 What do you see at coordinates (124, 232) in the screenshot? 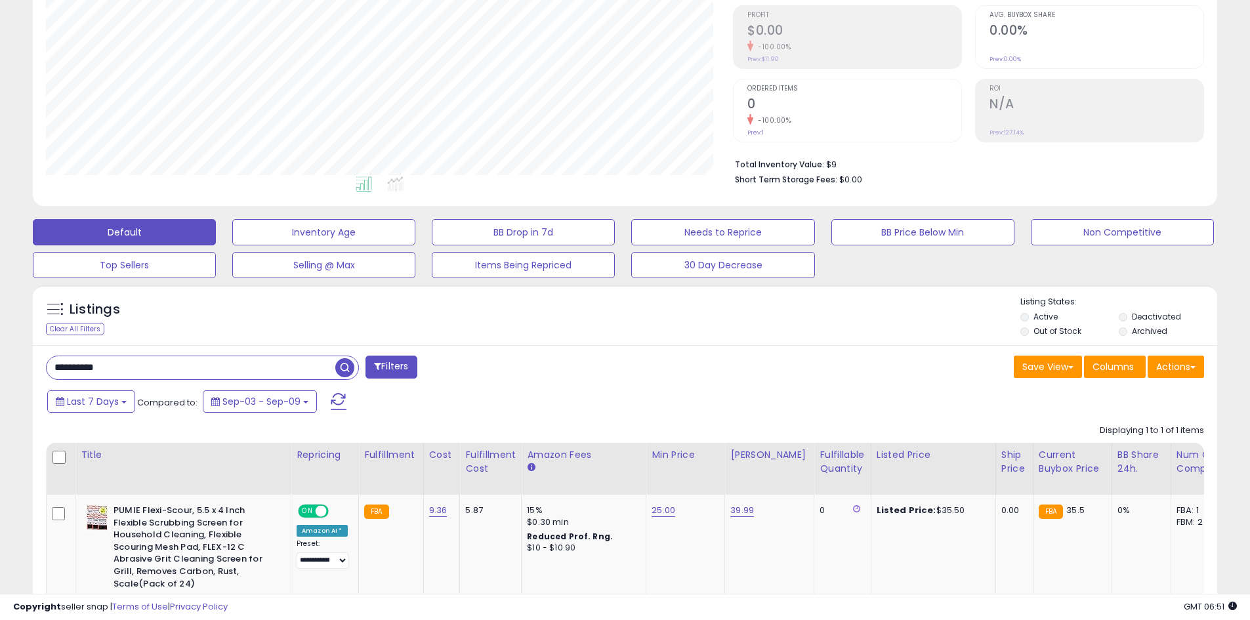
I see `button: Default` at bounding box center [124, 232].